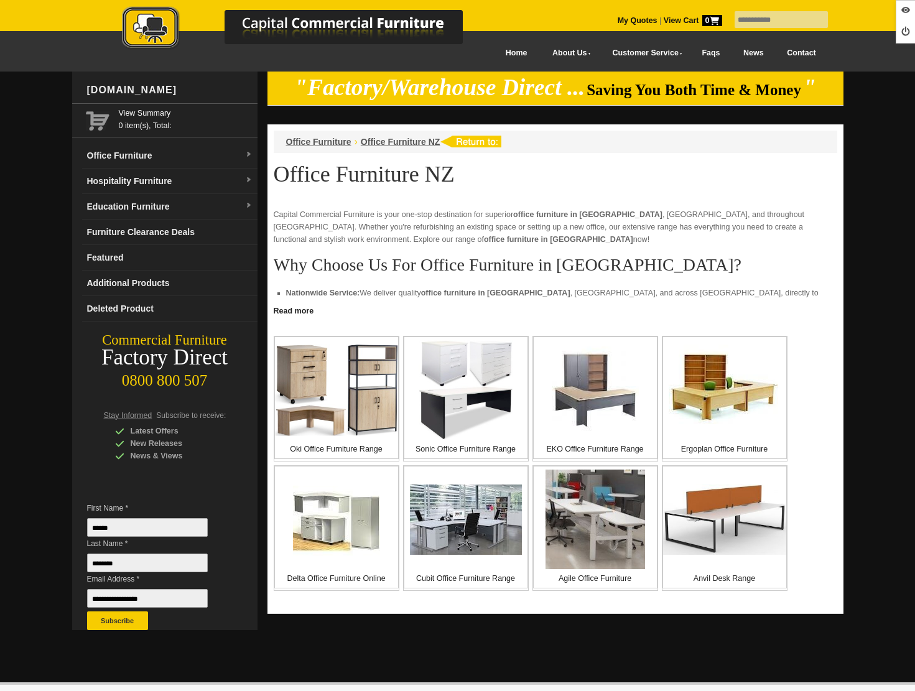  Describe the element at coordinates (147, 598) in the screenshot. I see `input: Email Address *` at that location.